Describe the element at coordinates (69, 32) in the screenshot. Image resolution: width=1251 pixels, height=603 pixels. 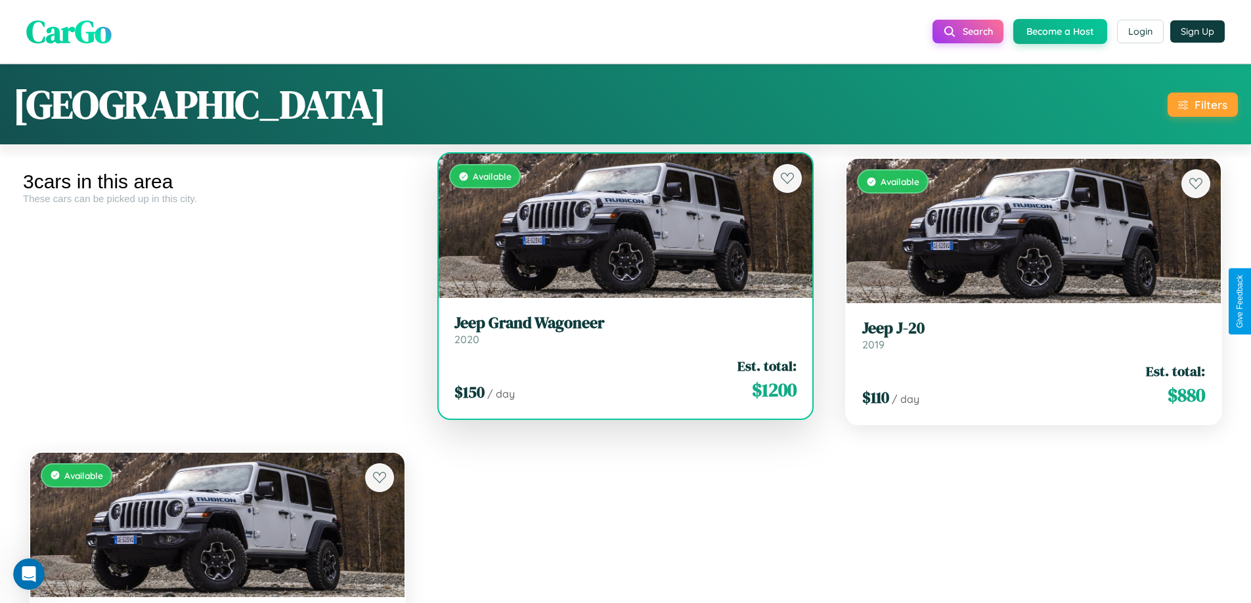
I see `span: CarGo` at that location.